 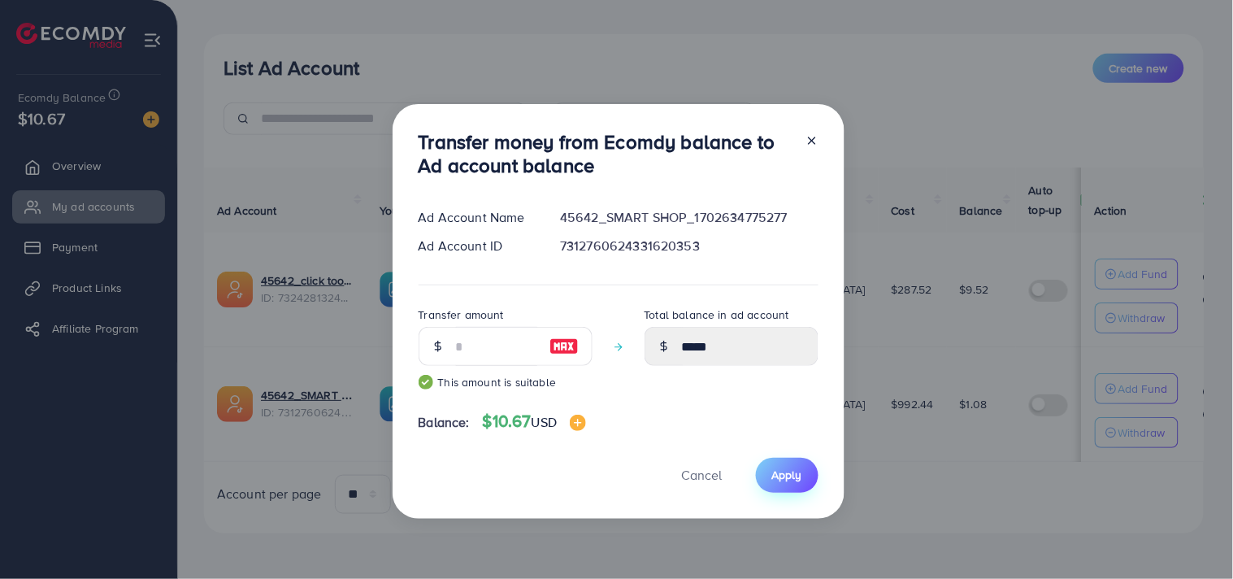 What do you see at coordinates (606, 154) in the screenshot?
I see `h3: Transfer money from Ecomdy balance to Ad account balance` at bounding box center [606, 154].